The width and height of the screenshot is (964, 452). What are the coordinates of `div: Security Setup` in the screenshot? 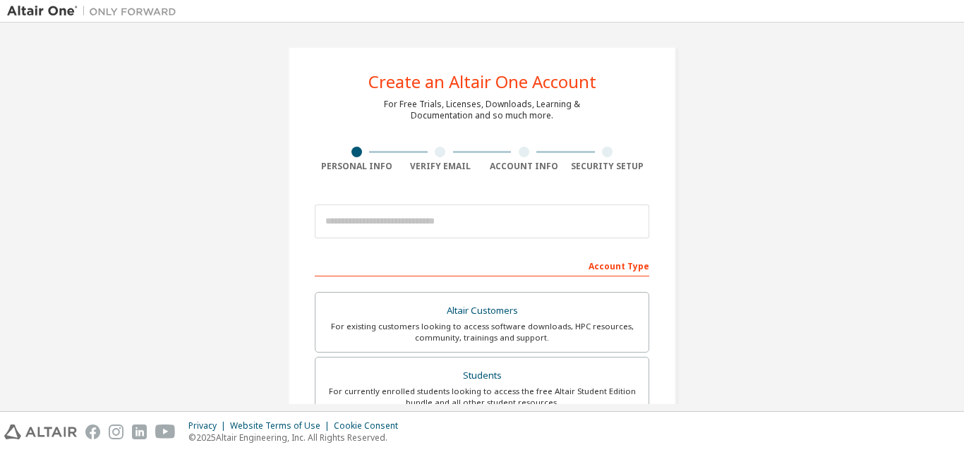 It's located at (607, 167).